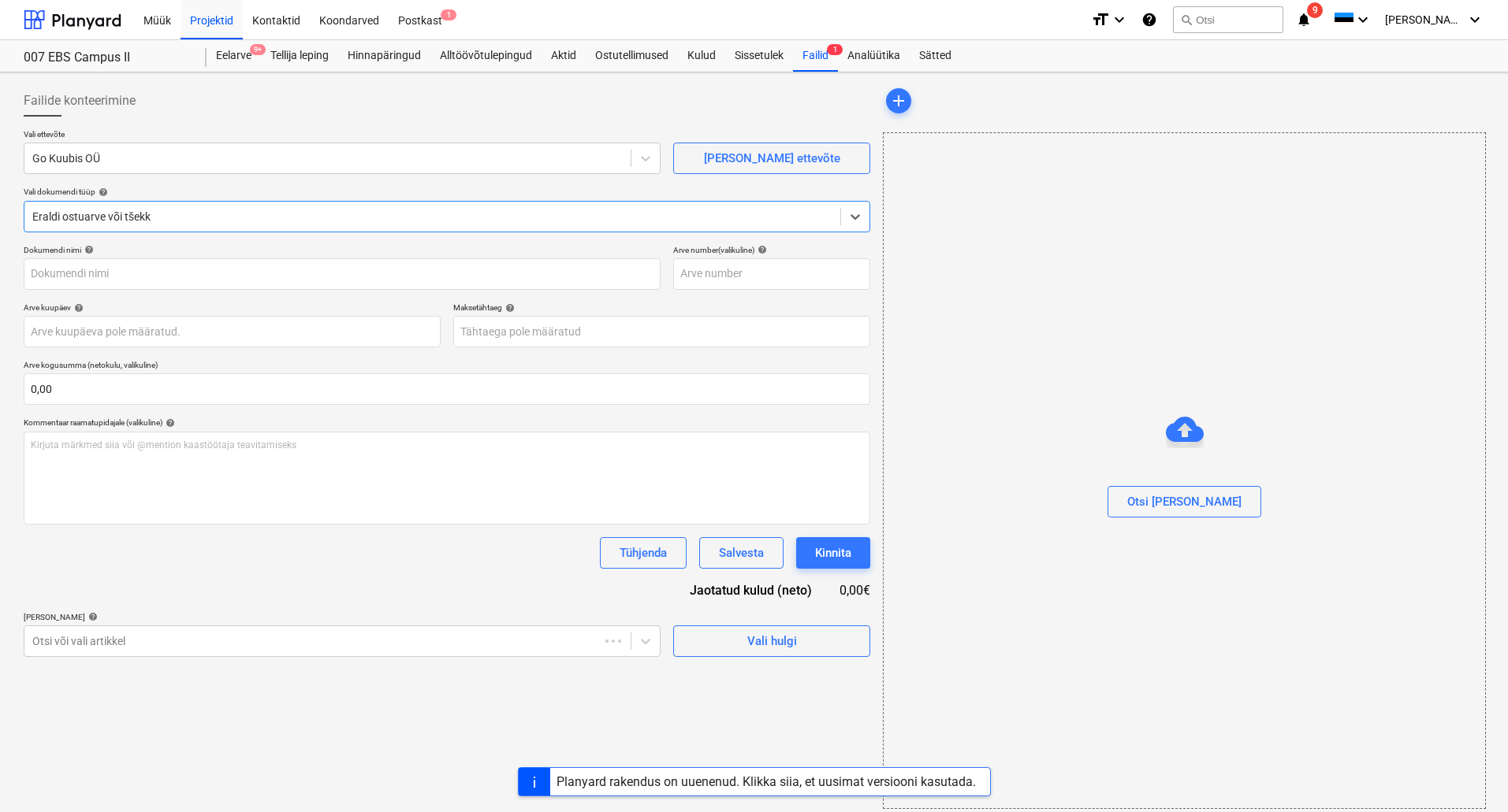 Image resolution: width=1508 pixels, height=812 pixels. I want to click on div: Analüütika, so click(873, 56).